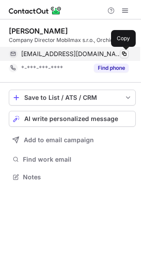 Image resolution: width=141 pixels, height=265 pixels. I want to click on button: Find work email, so click(72, 159).